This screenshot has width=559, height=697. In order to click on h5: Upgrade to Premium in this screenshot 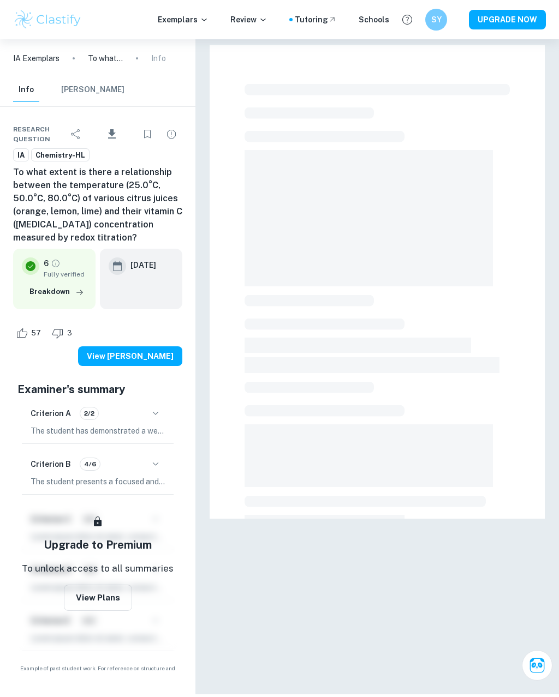, I will do `click(98, 545)`.